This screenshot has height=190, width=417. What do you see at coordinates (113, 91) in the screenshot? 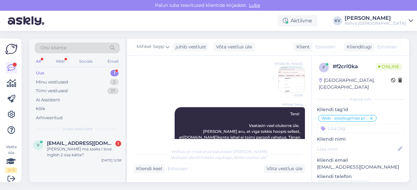
I see `div: 37` at bounding box center [113, 91].